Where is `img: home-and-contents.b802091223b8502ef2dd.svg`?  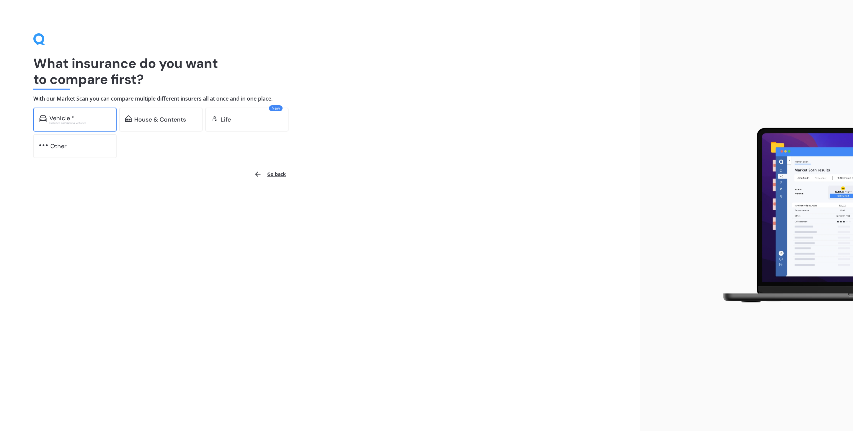 img: home-and-contents.b802091223b8502ef2dd.svg is located at coordinates (128, 119).